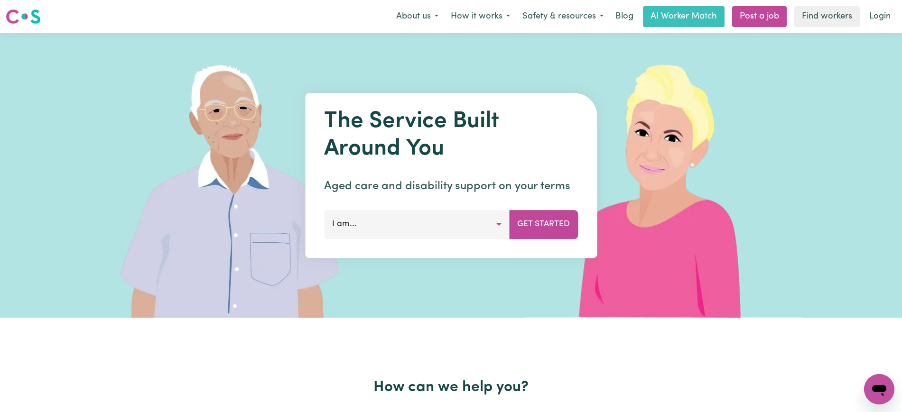  I want to click on button: Get Started, so click(543, 224).